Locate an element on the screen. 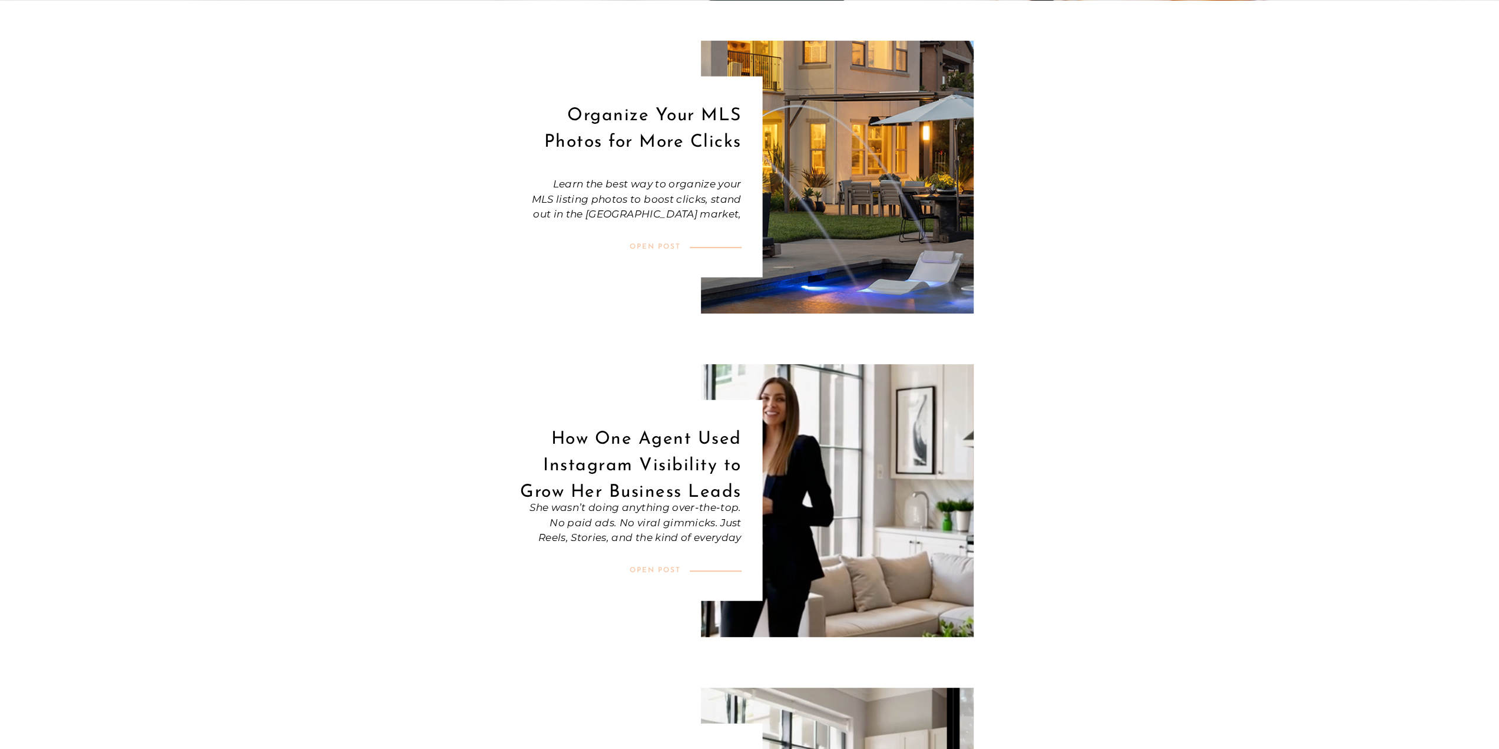  img: Female real estate agent wearing a navy suit in a modern white home is located at coordinates (837, 500).